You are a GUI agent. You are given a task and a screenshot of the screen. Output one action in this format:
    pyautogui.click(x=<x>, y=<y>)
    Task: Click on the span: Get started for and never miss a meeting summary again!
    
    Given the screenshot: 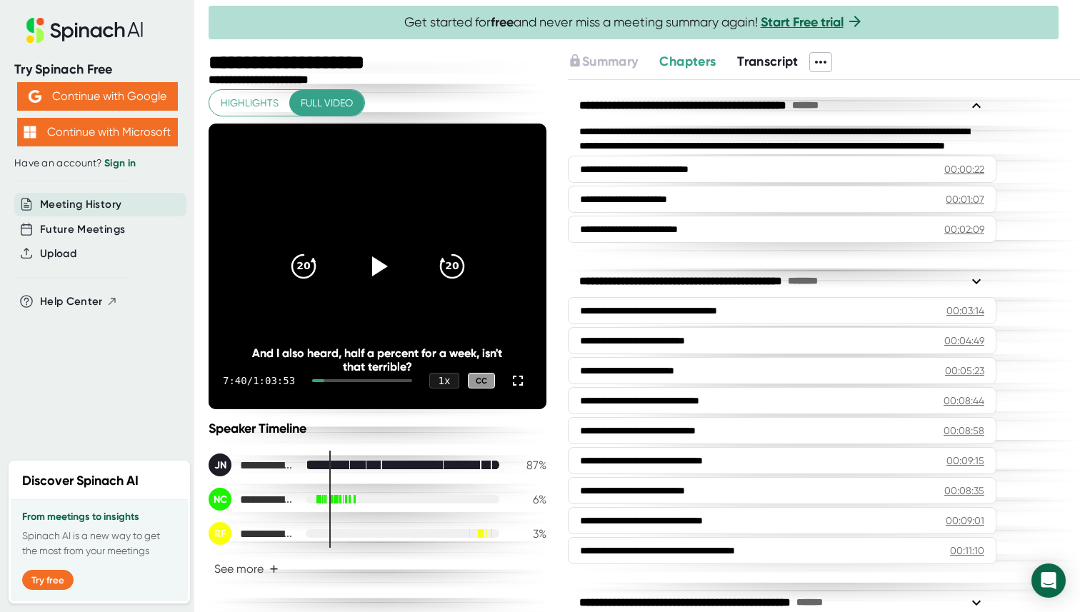 What is the action you would take?
    pyautogui.click(x=633, y=22)
    